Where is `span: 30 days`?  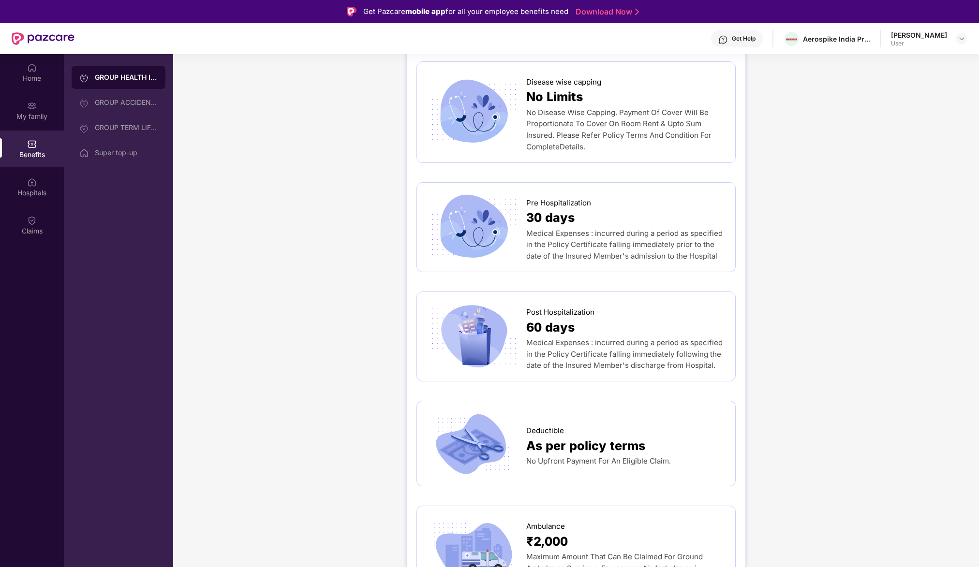 span: 30 days is located at coordinates (550, 218).